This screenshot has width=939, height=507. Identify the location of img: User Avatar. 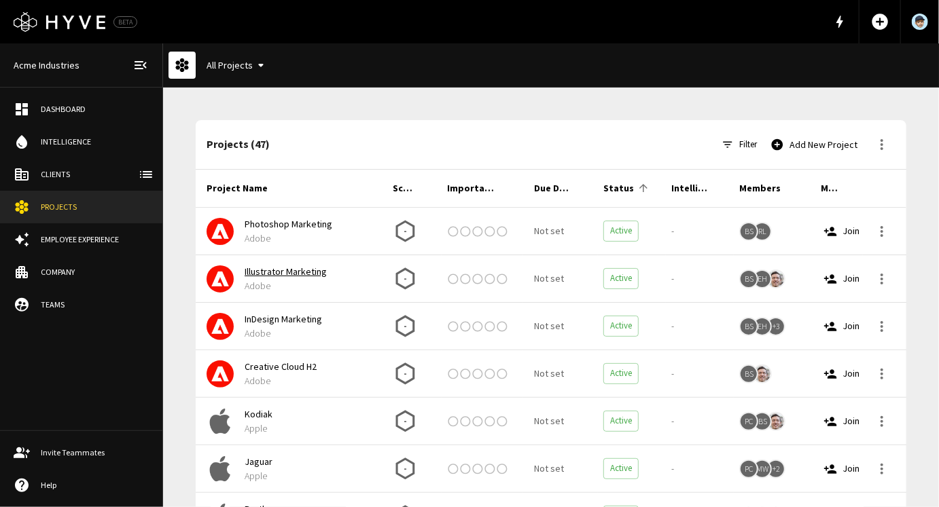
(920, 22).